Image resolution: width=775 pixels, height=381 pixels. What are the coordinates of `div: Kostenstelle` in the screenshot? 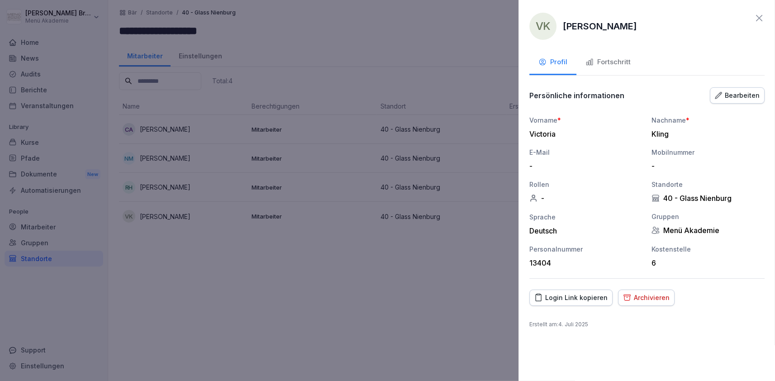 It's located at (708, 249).